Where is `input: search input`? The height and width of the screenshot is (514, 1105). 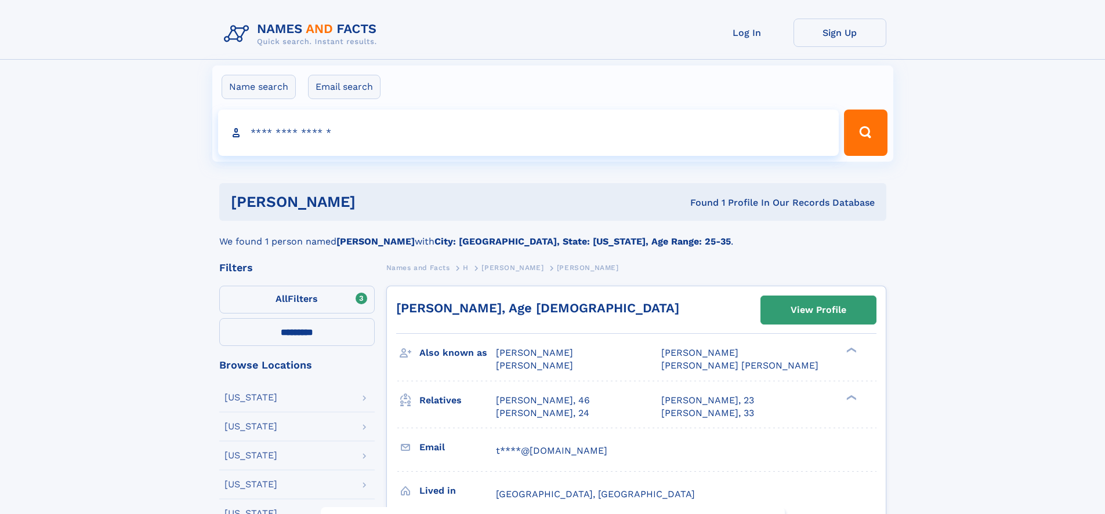
input: search input is located at coordinates (528, 133).